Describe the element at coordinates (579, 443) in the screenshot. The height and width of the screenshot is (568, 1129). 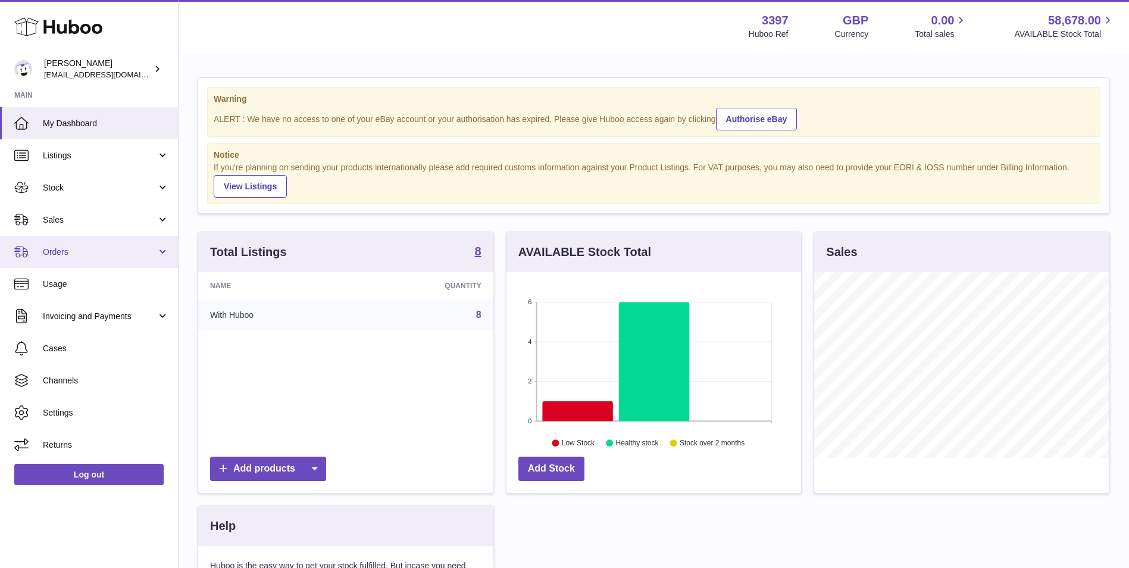
I see `text: Low Stock` at that location.